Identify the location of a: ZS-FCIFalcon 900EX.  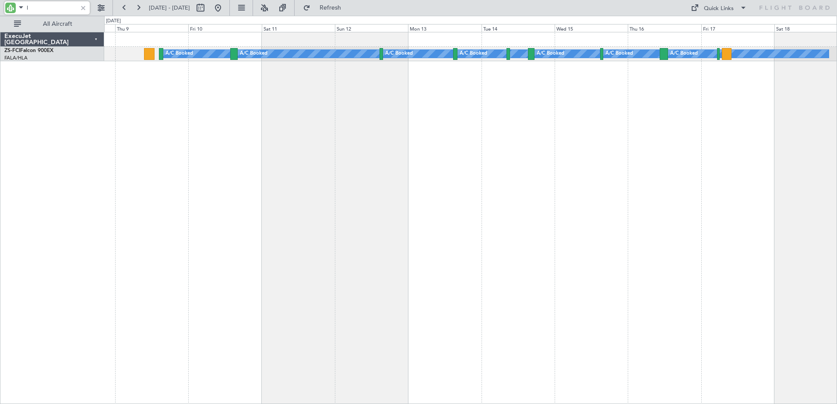
(29, 51).